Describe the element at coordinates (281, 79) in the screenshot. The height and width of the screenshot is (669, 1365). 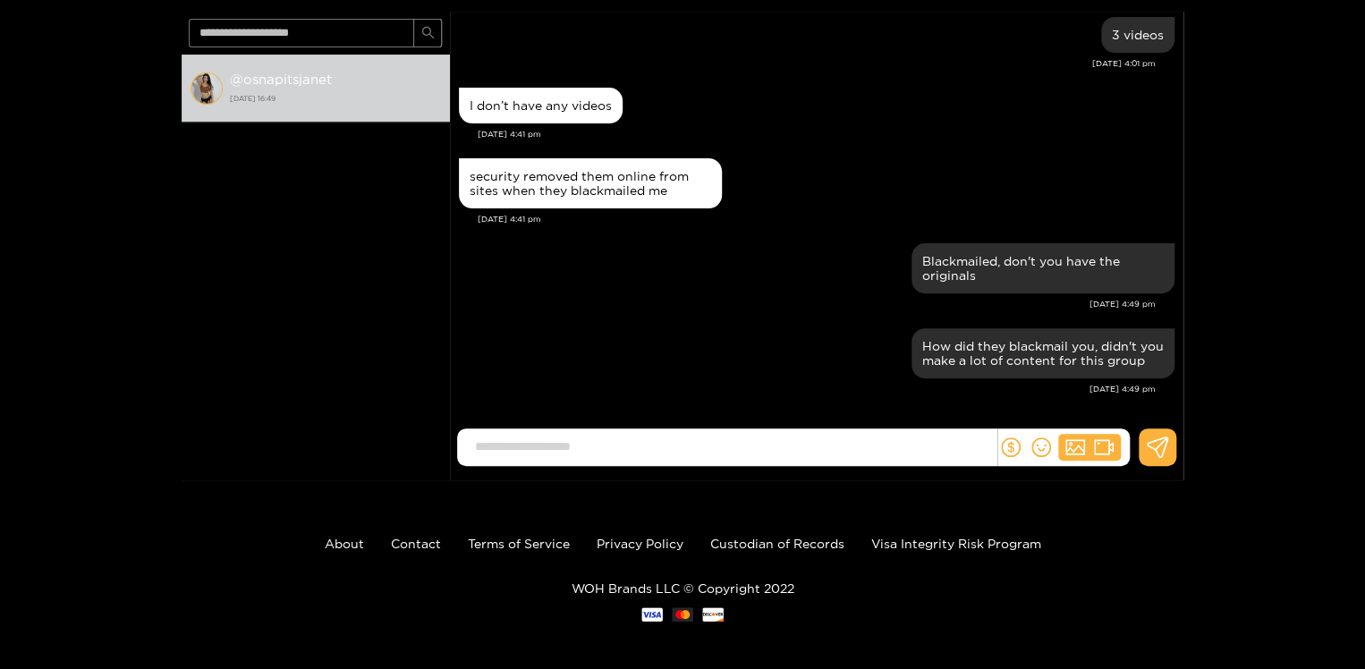
I see `strong: @ osnapitsjanet` at that location.